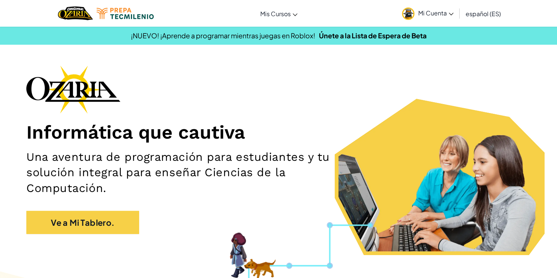 This screenshot has height=278, width=557. I want to click on img: avatar, so click(408, 14).